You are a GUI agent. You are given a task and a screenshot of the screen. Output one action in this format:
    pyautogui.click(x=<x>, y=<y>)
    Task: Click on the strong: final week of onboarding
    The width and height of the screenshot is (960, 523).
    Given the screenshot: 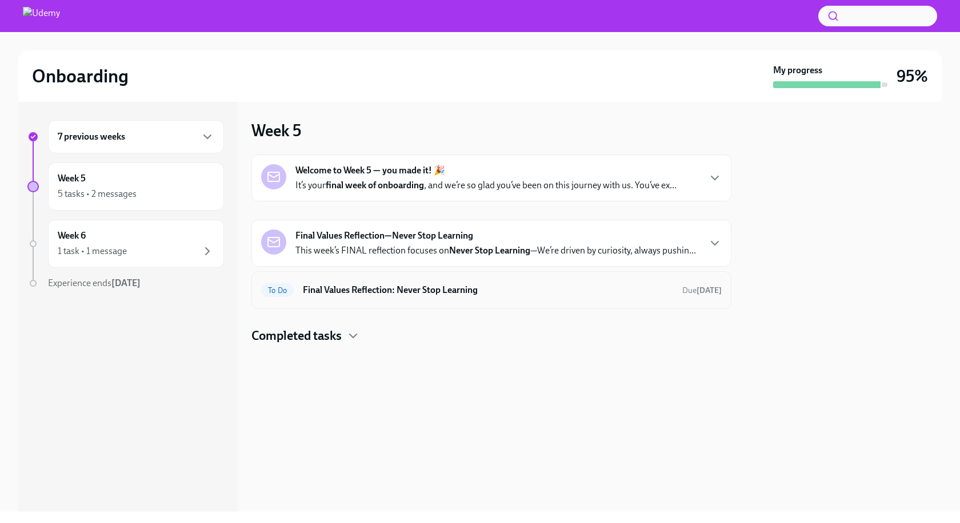 What is the action you would take?
    pyautogui.click(x=375, y=185)
    